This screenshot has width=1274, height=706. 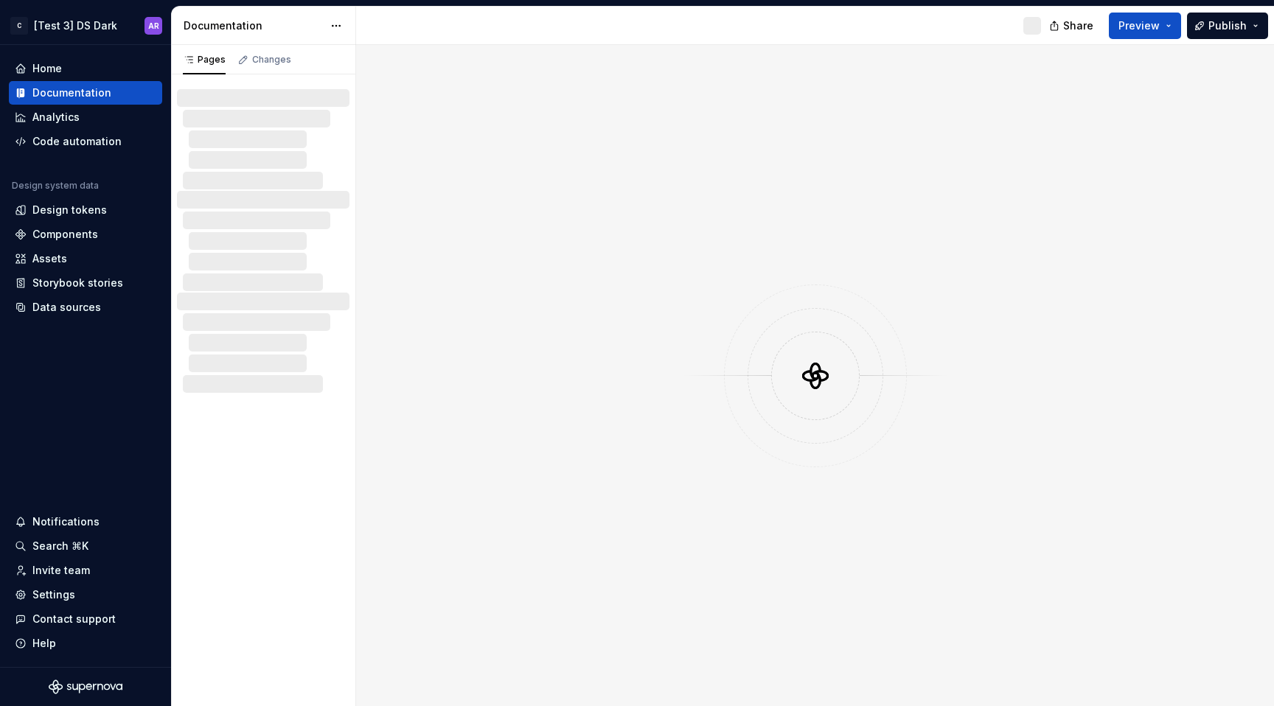 What do you see at coordinates (1228, 26) in the screenshot?
I see `button: Publish` at bounding box center [1228, 26].